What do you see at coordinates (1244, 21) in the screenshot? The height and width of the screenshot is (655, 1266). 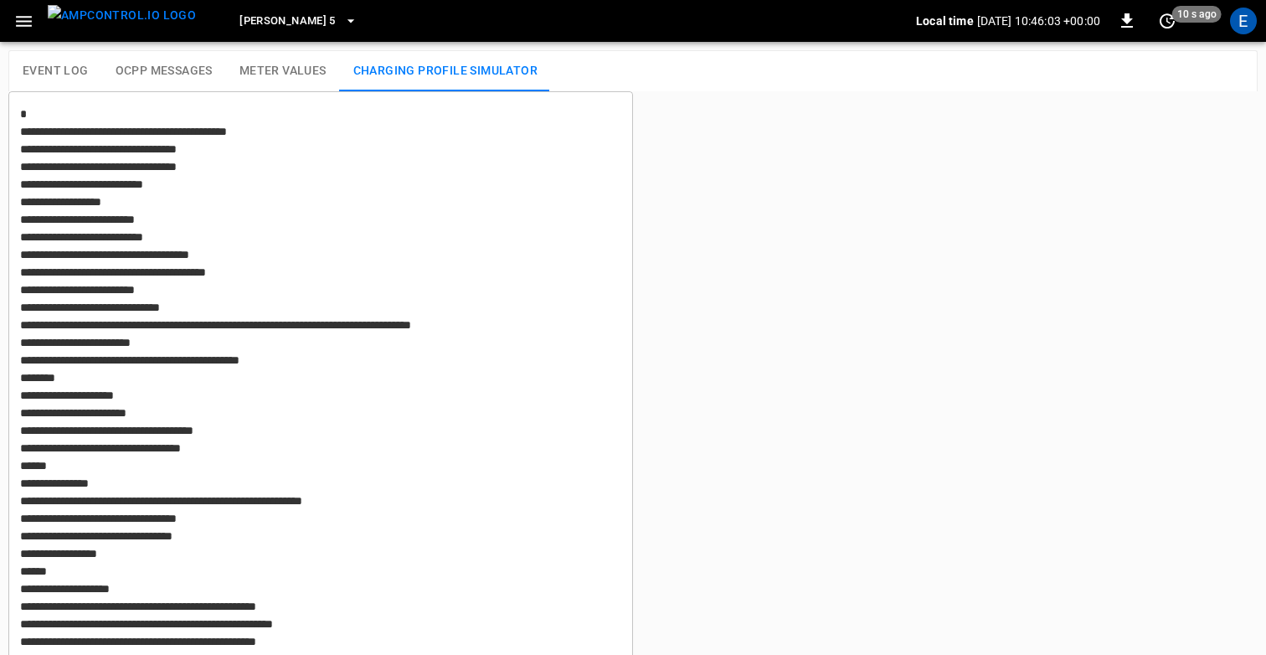 I see `div: profile-icon` at bounding box center [1244, 21].